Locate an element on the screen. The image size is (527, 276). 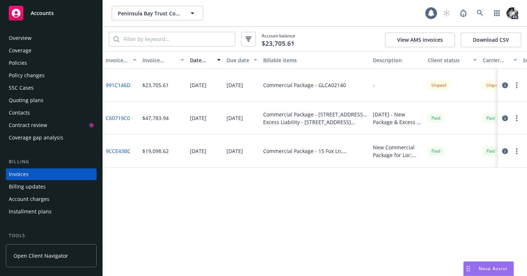
div: Invoice amount is located at coordinates (159, 60).